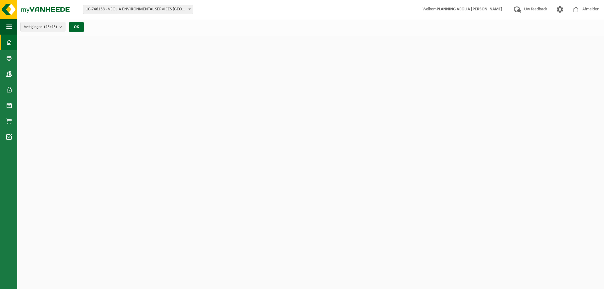 The height and width of the screenshot is (289, 604). What do you see at coordinates (76, 27) in the screenshot?
I see `button: OK` at bounding box center [76, 27].